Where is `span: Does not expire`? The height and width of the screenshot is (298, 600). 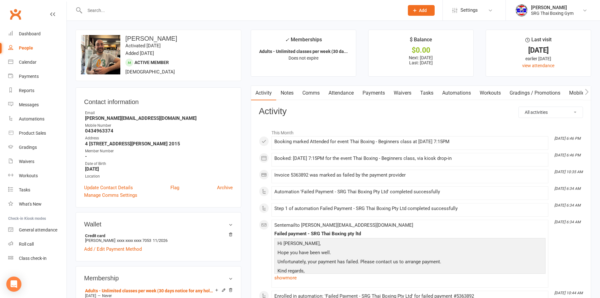 span: Does not expire is located at coordinates (303, 58).